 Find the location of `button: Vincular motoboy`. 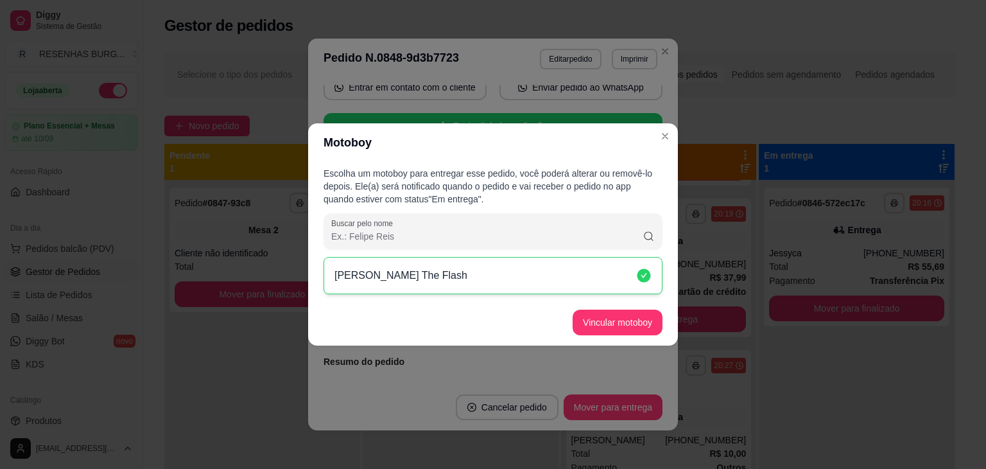

button: Vincular motoboy is located at coordinates (618, 322).